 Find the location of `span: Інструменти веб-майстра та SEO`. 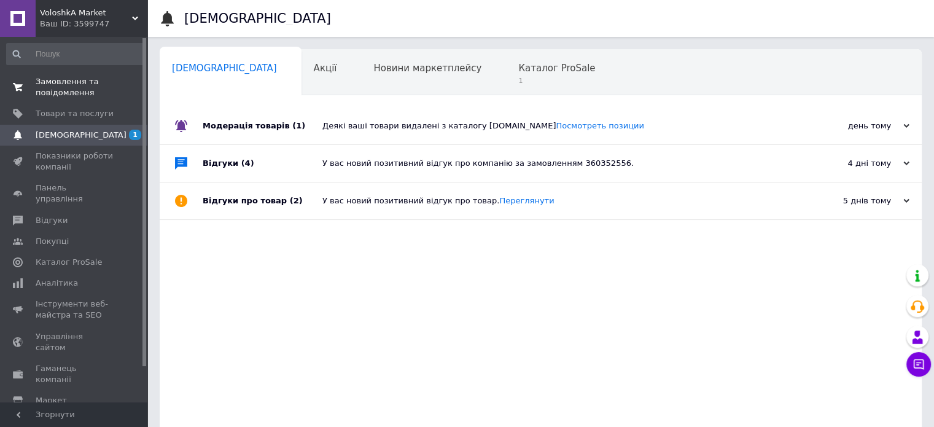

span: Інструменти веб-майстра та SEO is located at coordinates (74, 310).